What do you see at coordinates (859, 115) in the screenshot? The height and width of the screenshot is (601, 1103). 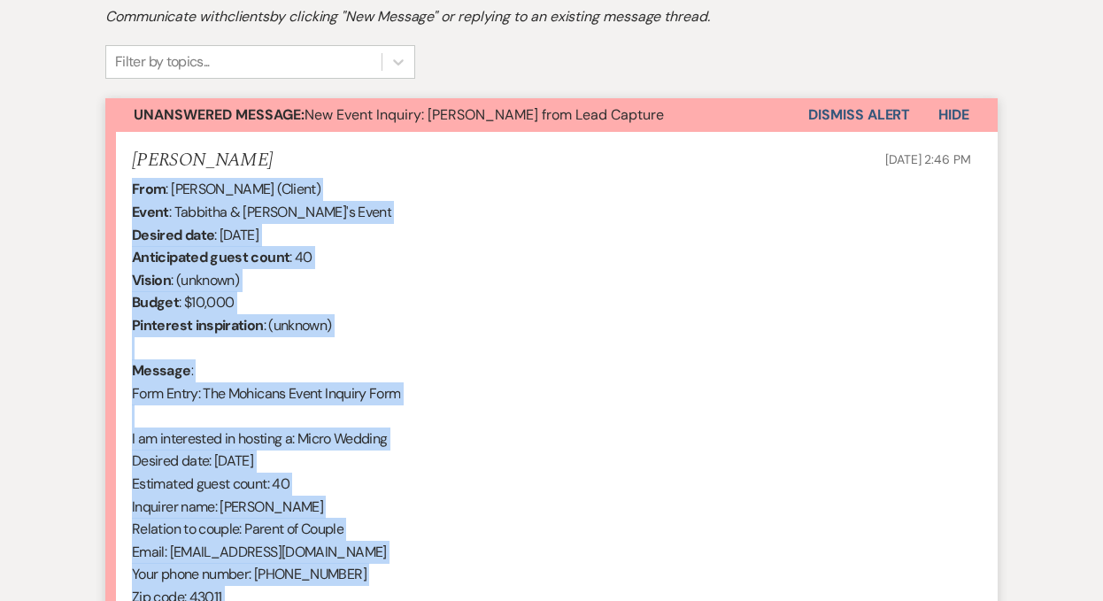 I see `button: Dismiss Alert` at bounding box center [859, 115].